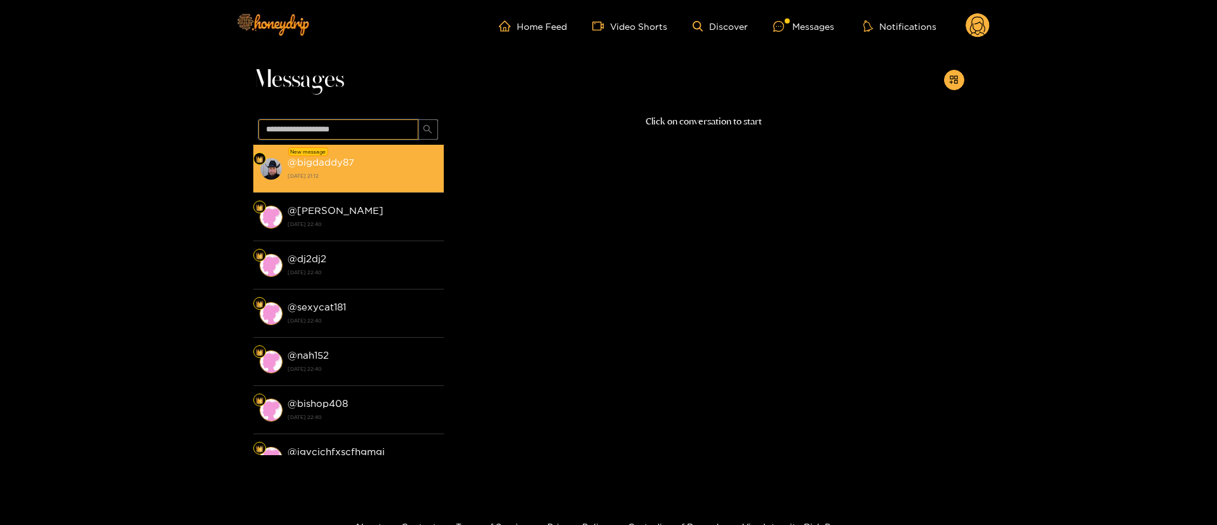 This screenshot has height=525, width=1217. I want to click on p: Click on conversation to start, so click(704, 121).